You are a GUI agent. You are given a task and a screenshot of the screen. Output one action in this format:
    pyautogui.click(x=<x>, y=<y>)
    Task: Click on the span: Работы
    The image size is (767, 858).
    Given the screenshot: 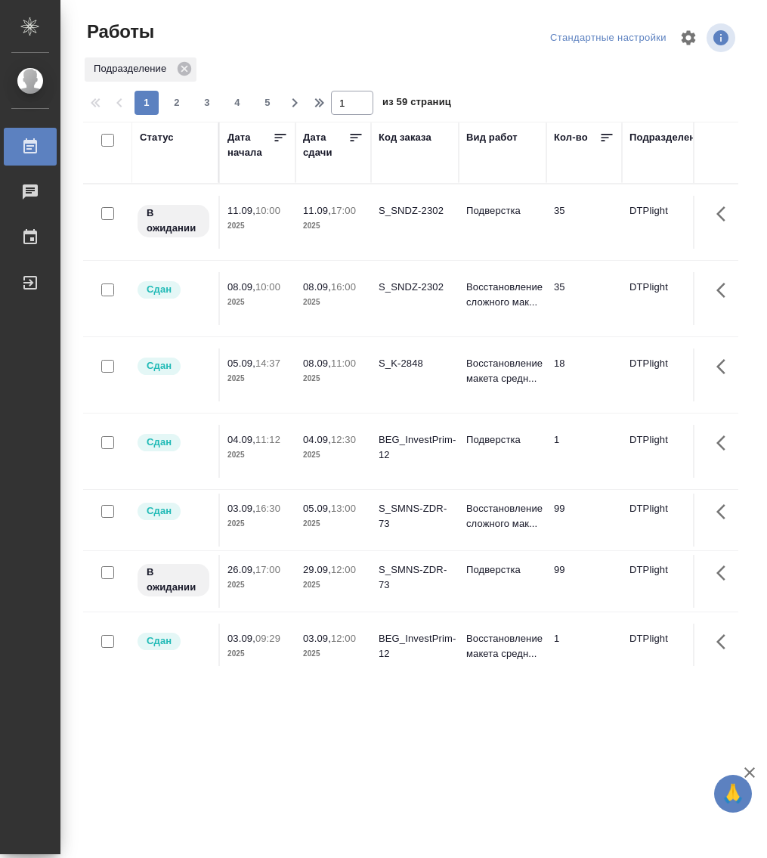 What is the action you would take?
    pyautogui.click(x=119, y=32)
    